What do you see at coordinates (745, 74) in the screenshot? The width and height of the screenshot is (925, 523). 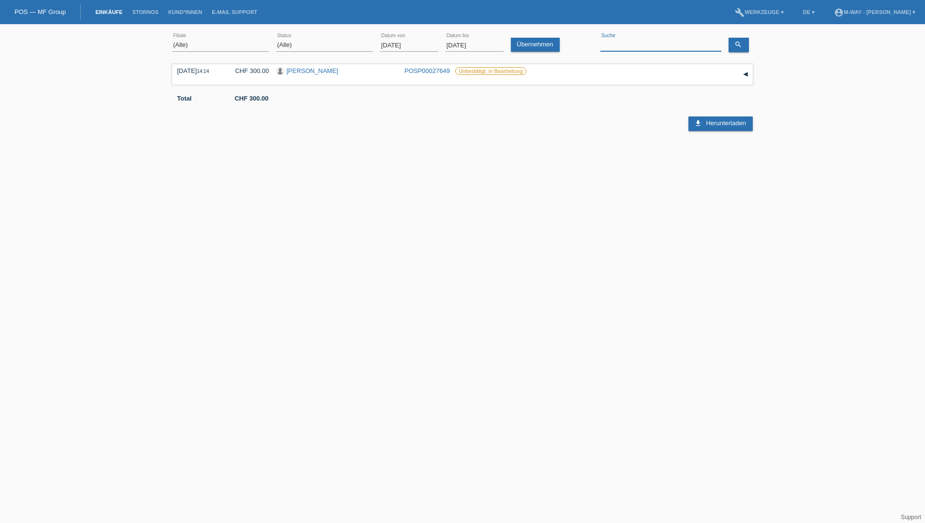 I see `div: auf-/zuklappen` at bounding box center [745, 74].